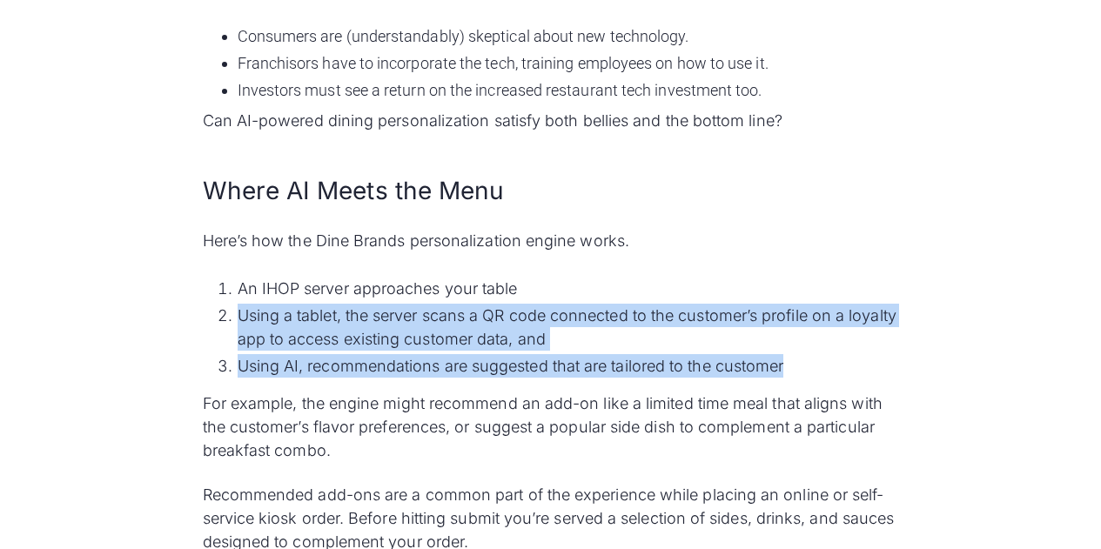 The image size is (1101, 549). What do you see at coordinates (551, 426) in the screenshot?
I see `p: For example, the engine might recommend an add-on like a limited time meal that aligns with the c...` at bounding box center [551, 426].